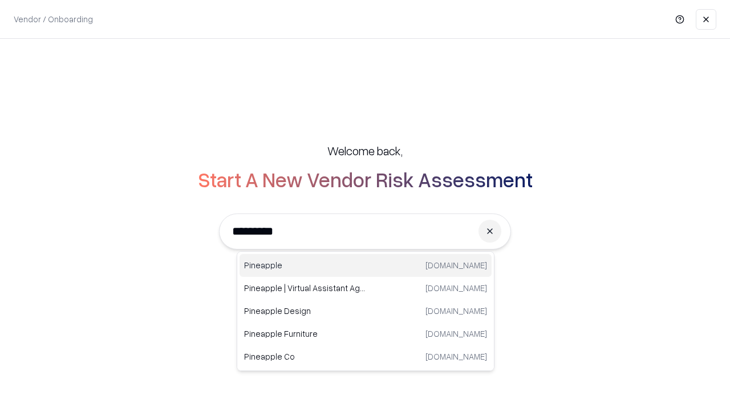 The image size is (730, 411). What do you see at coordinates (305, 310) in the screenshot?
I see `p: Pineapple Design` at bounding box center [305, 310].